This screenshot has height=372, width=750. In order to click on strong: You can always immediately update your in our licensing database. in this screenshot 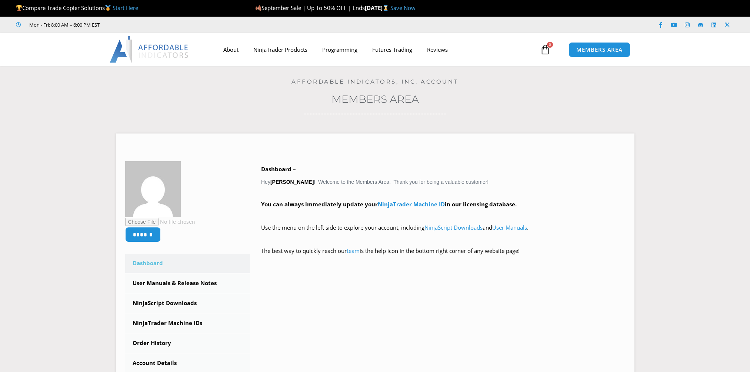, I will do `click(389, 204)`.